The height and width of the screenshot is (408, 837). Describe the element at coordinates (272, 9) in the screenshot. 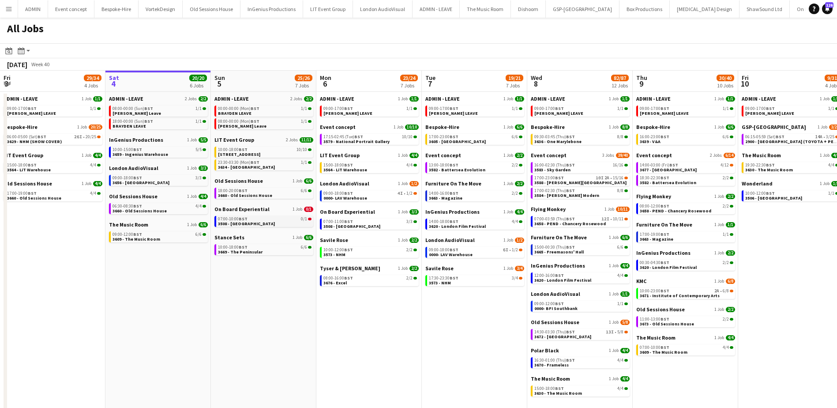

I see `button: InGenius Productions` at that location.